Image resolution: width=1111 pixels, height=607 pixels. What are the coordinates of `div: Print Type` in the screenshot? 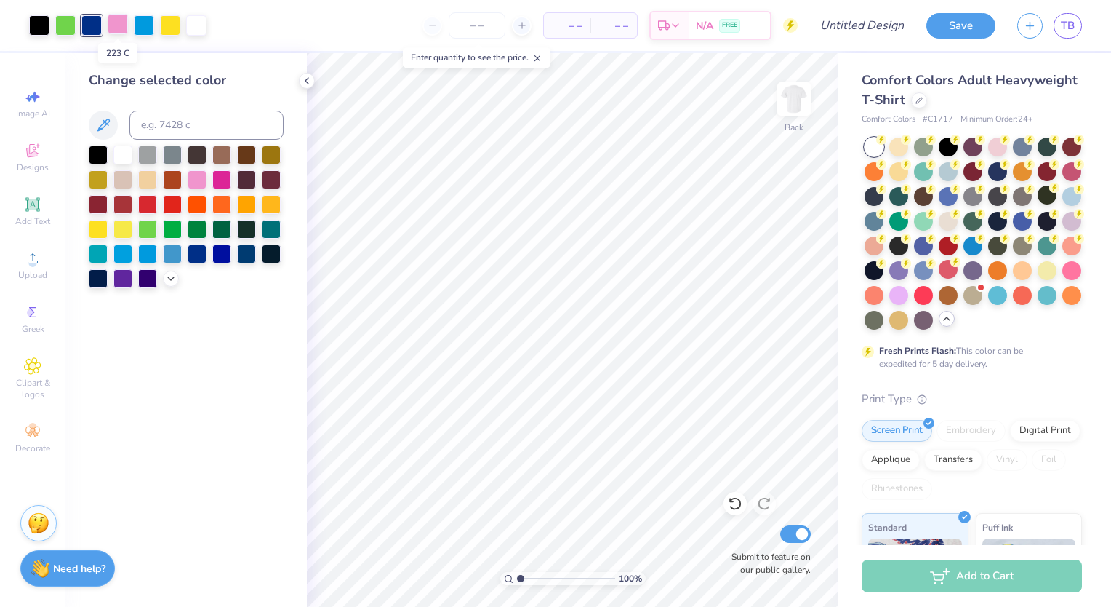 It's located at (972, 399).